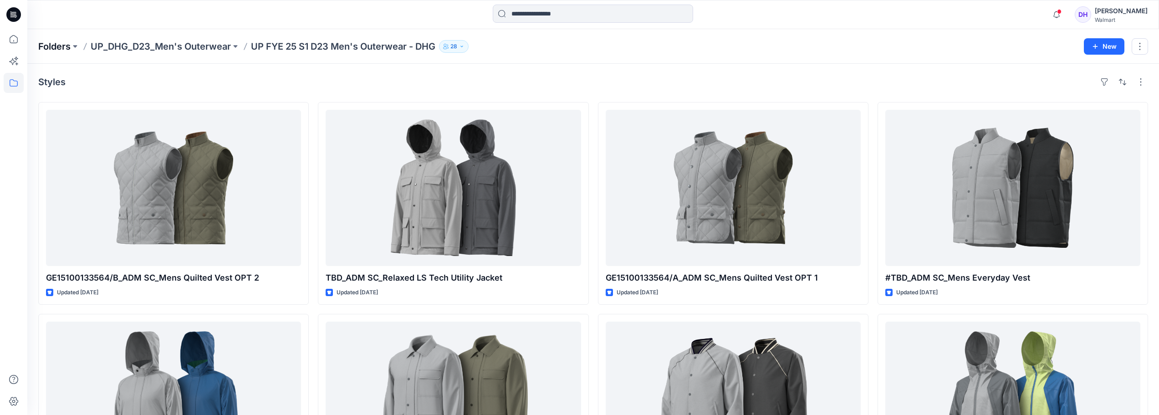 The height and width of the screenshot is (415, 1159). I want to click on div: Walmart, so click(1121, 20).